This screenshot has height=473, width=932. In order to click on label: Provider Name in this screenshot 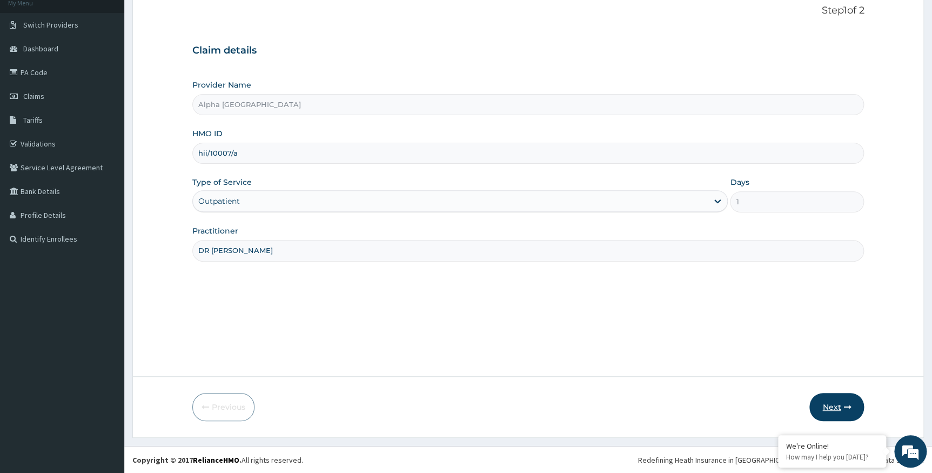, I will do `click(222, 85)`.